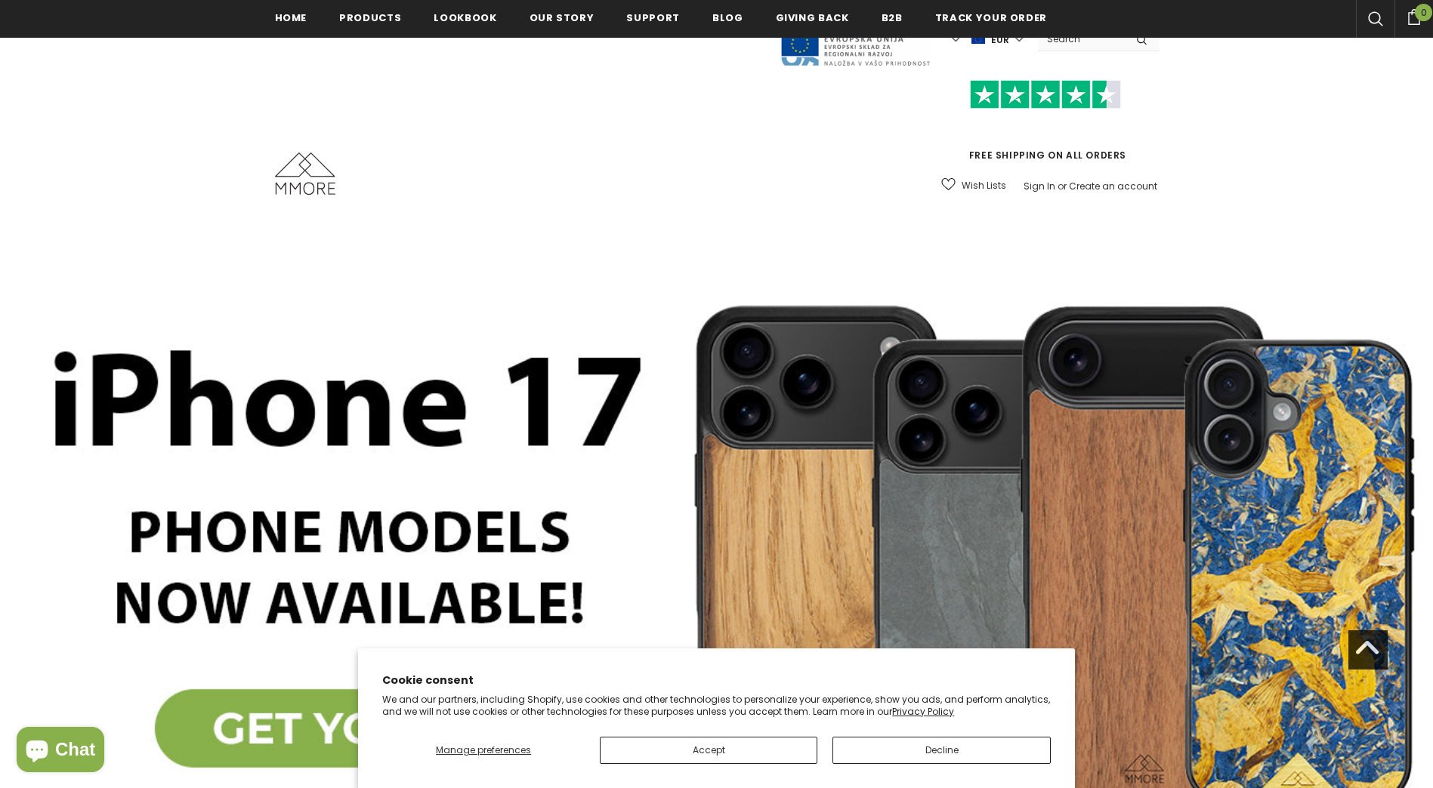 The image size is (1433, 788). Describe the element at coordinates (1081, 39) in the screenshot. I see `input: Search Site` at that location.